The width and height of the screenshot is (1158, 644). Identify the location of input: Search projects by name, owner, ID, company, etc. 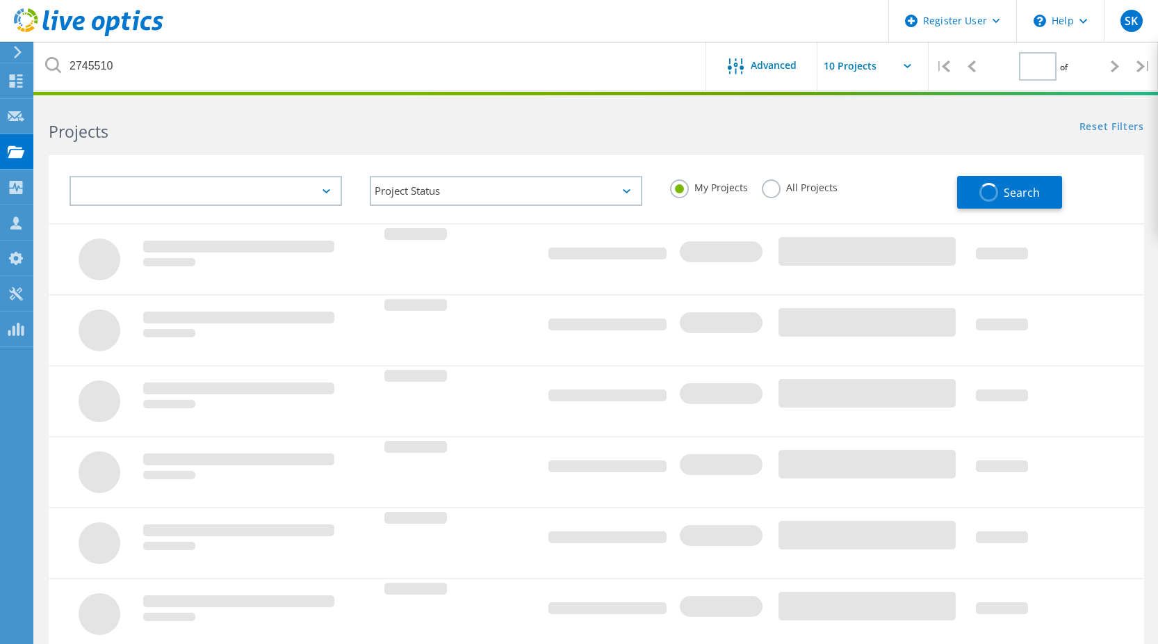
(371, 66).